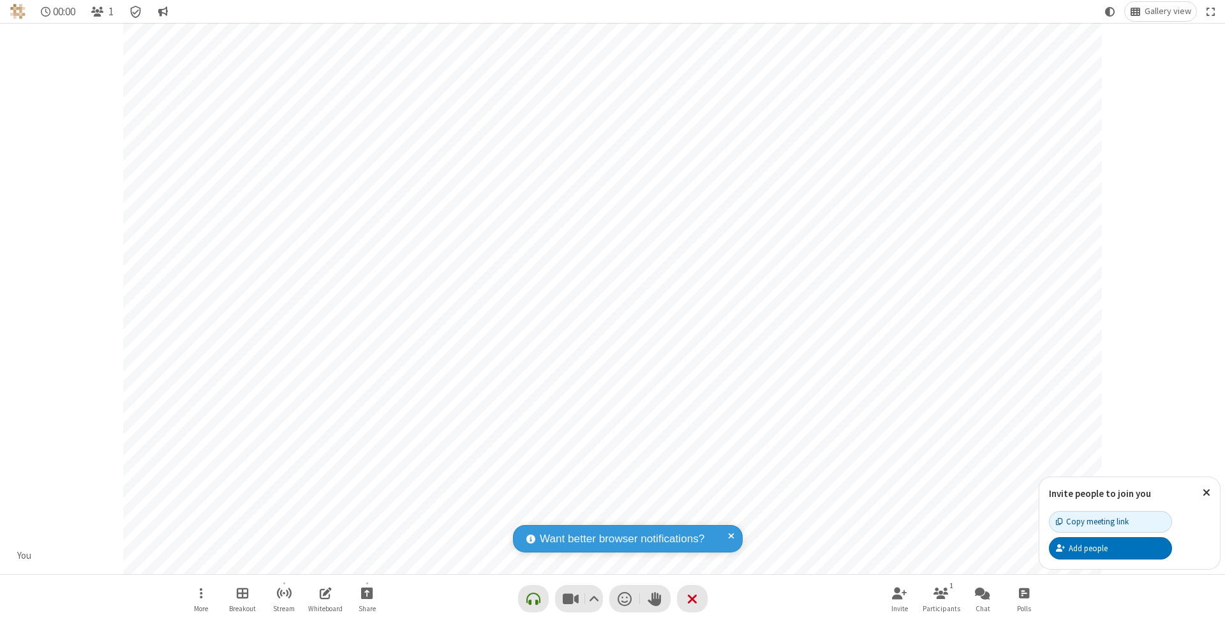 The height and width of the screenshot is (622, 1225). What do you see at coordinates (1211, 11) in the screenshot?
I see `button: Fullscreen` at bounding box center [1211, 11].